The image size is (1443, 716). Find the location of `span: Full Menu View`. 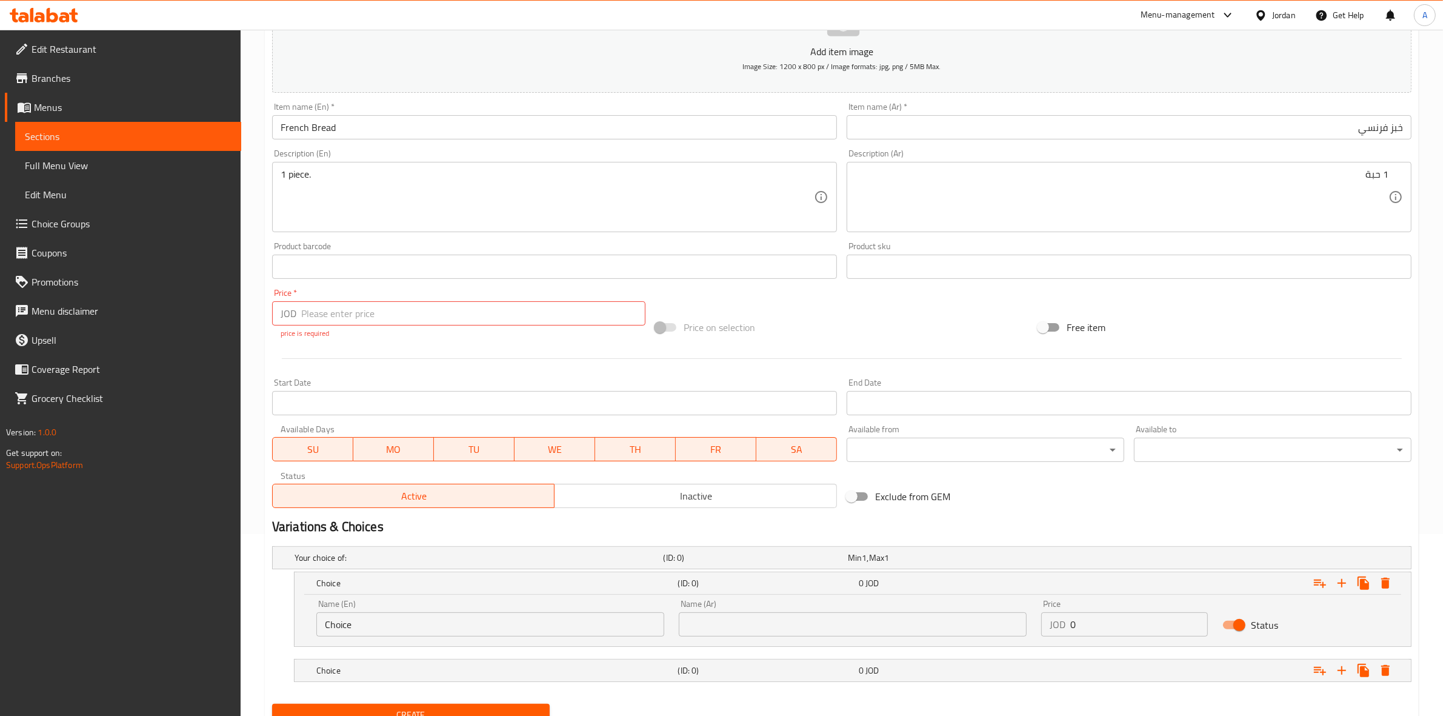

span: Full Menu View is located at coordinates (128, 165).